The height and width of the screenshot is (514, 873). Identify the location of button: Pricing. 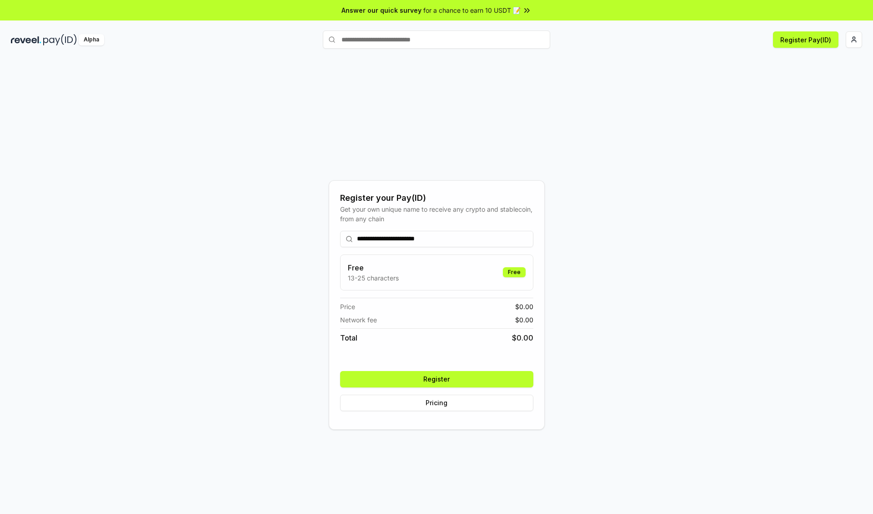
(437, 403).